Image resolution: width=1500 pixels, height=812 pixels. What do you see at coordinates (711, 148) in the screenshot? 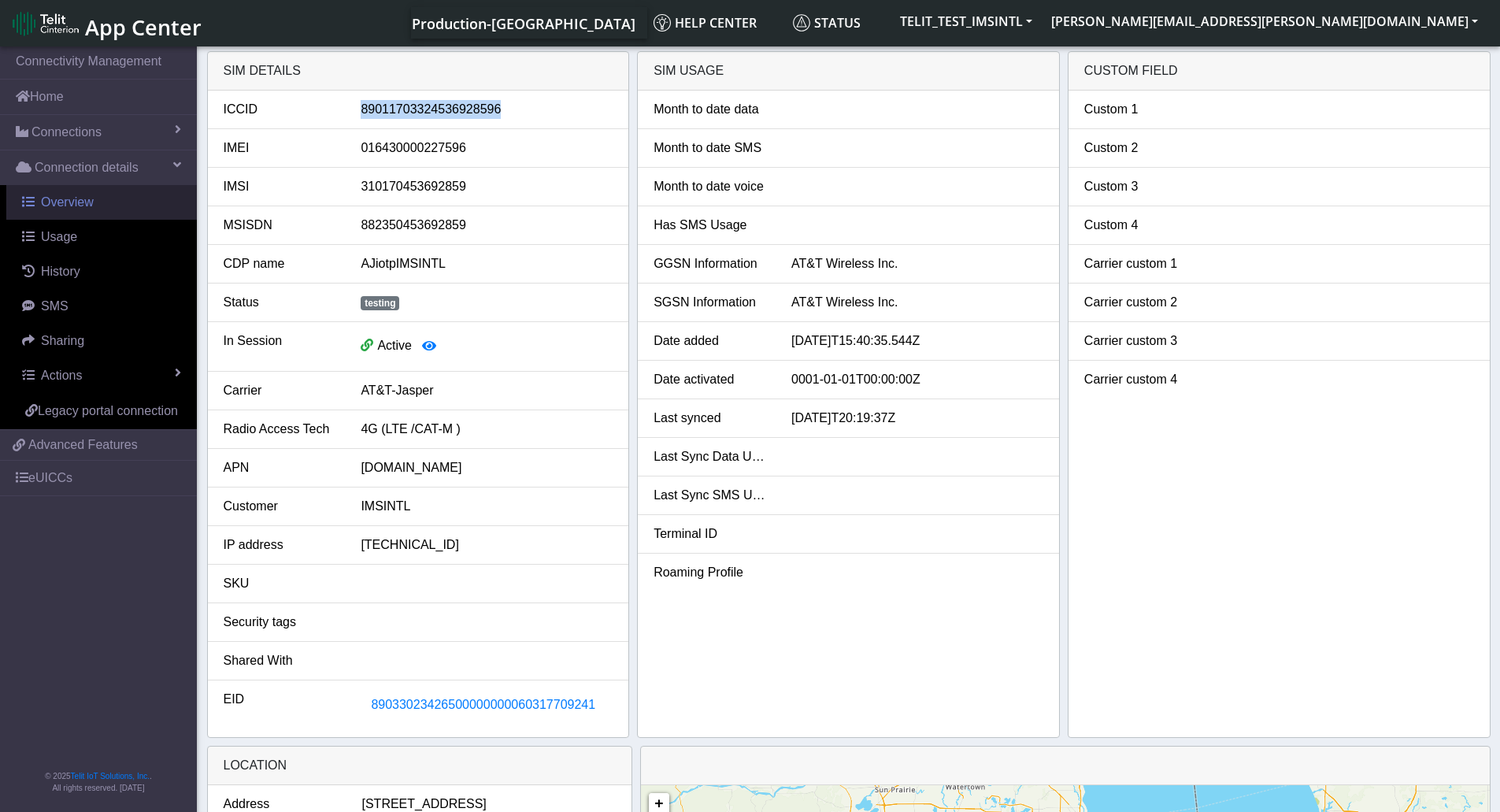
I see `div: Month to date SMS` at bounding box center [711, 148].